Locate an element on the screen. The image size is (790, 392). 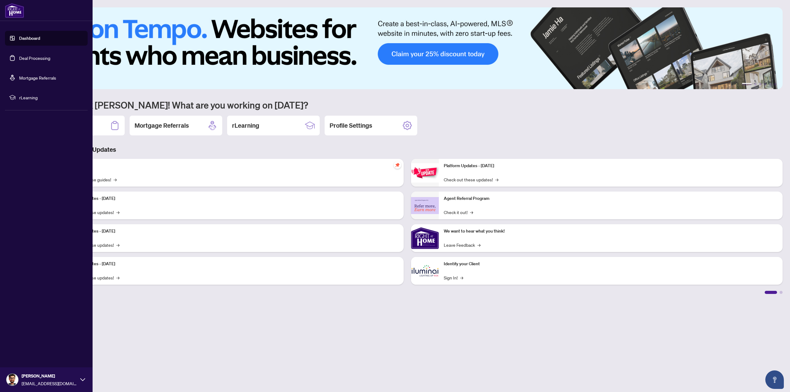
img: Platform Updates - June 23, 2025 is located at coordinates (425, 173).